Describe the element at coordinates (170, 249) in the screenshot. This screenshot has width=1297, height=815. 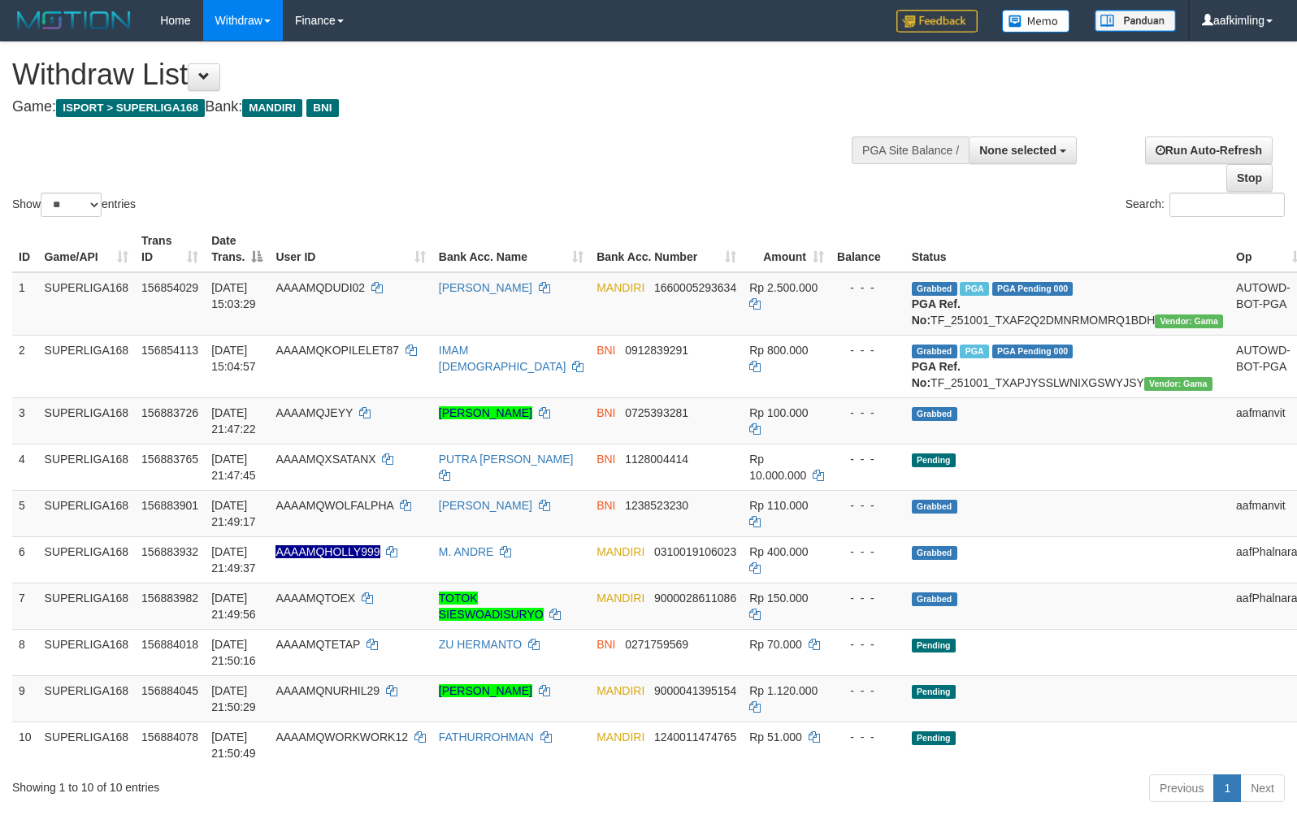
I see `th: Trans ID: activate to sort column ascending` at that location.